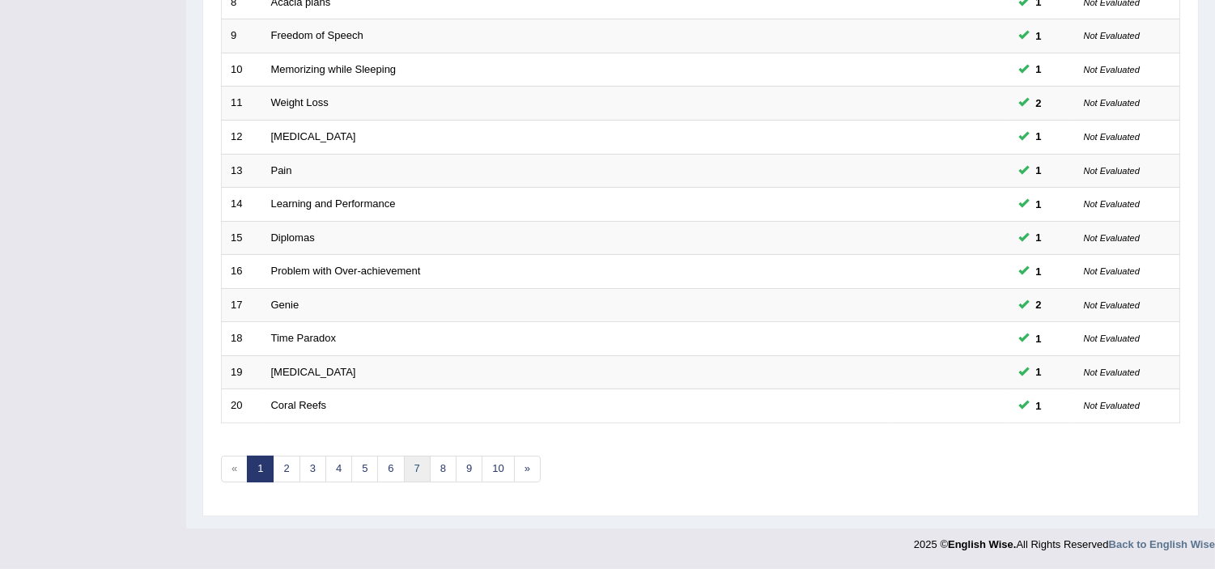  I want to click on td: 18, so click(242, 339).